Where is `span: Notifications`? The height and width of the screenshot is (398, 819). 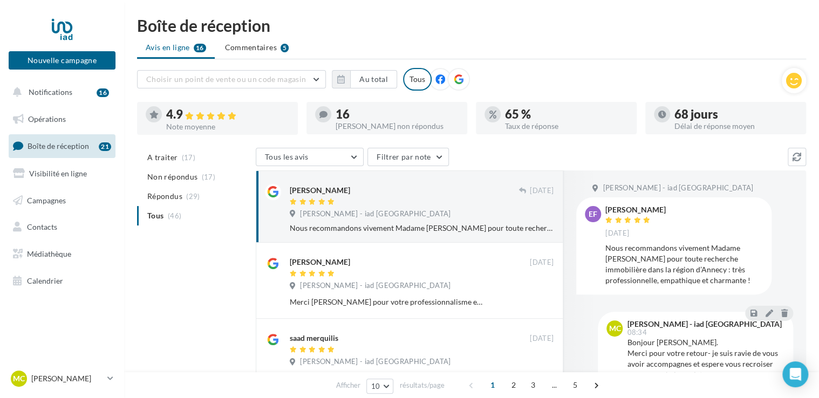
span: Notifications is located at coordinates (50, 92).